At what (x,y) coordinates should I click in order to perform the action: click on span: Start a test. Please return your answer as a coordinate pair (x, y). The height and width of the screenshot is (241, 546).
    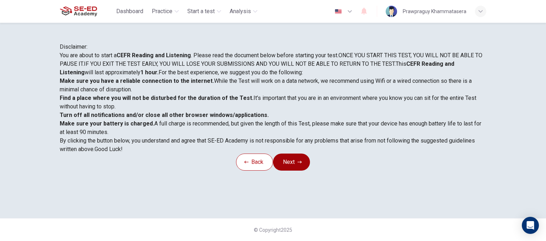
    Looking at the image, I should click on (201, 11).